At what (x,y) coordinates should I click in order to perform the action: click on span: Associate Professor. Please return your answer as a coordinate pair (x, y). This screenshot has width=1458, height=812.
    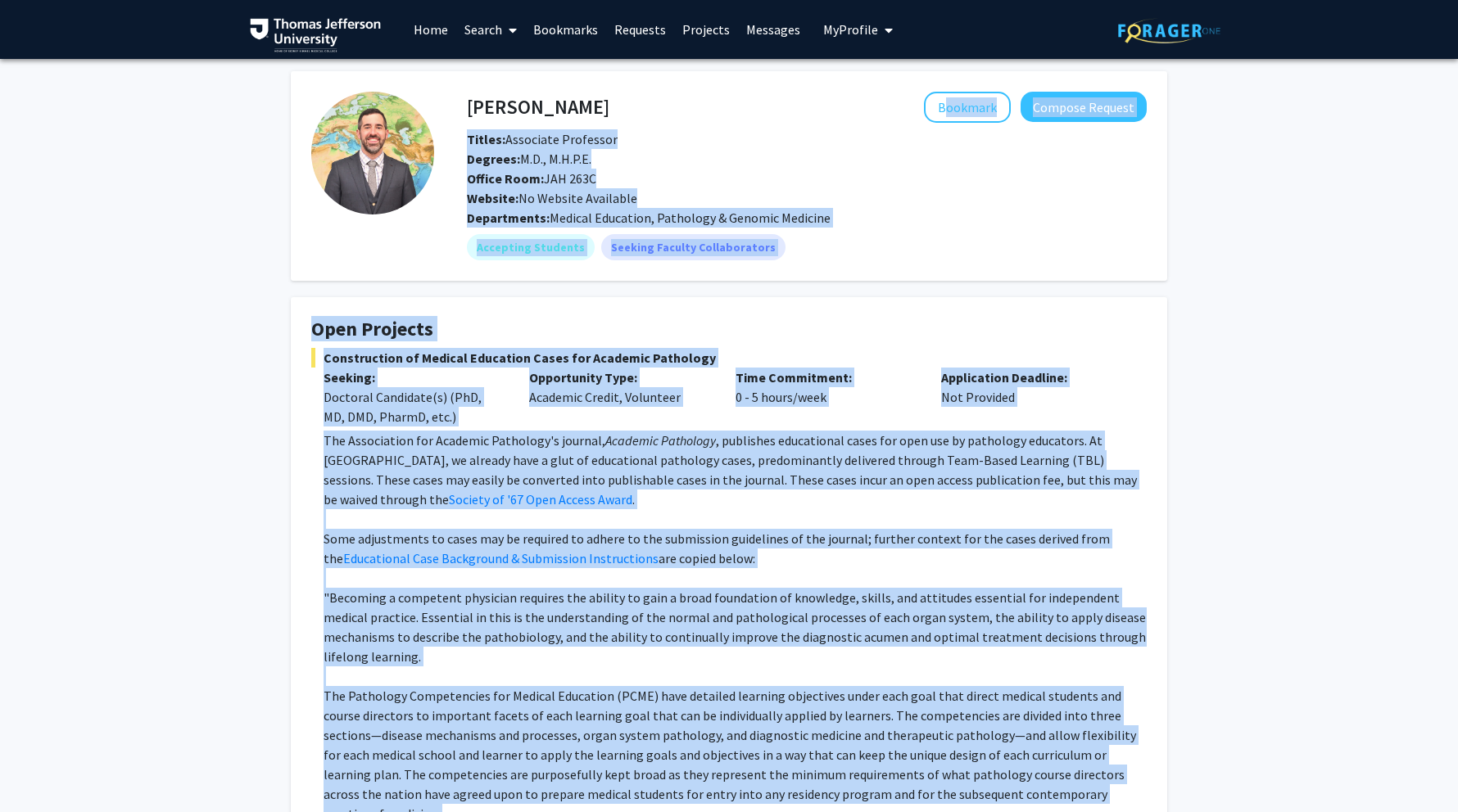
    Looking at the image, I should click on (542, 139).